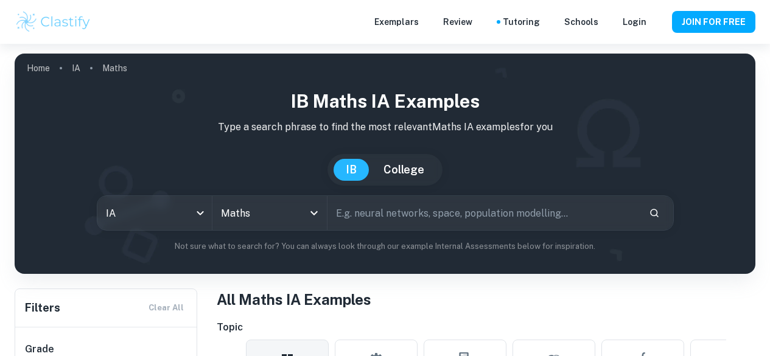  What do you see at coordinates (76, 68) in the screenshot?
I see `a: IA` at bounding box center [76, 68].